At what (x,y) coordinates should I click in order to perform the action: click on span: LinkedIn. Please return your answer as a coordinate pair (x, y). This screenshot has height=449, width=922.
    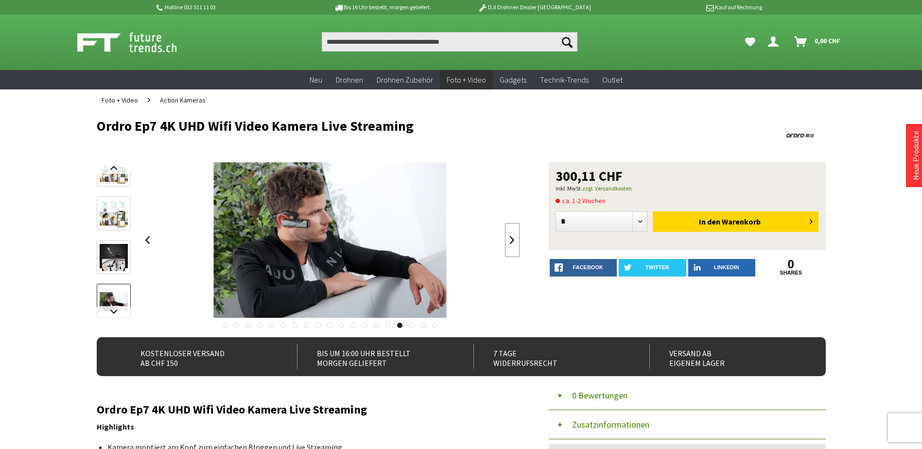
    Looking at the image, I should click on (726, 267).